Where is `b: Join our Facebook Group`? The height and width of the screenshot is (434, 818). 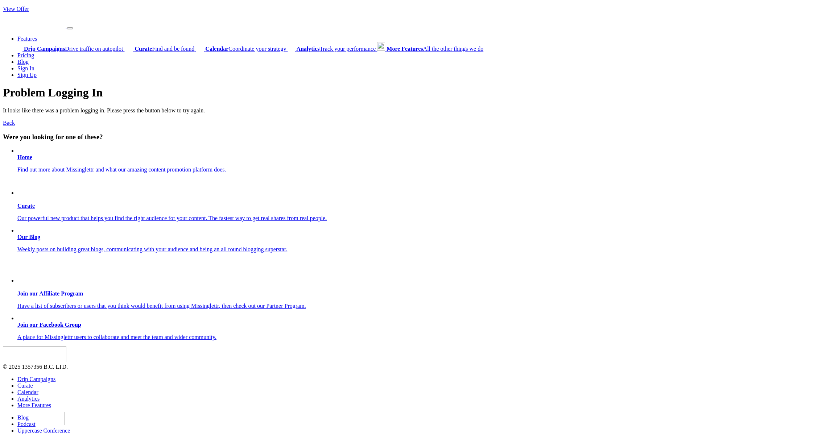
b: Join our Facebook Group is located at coordinates (49, 306).